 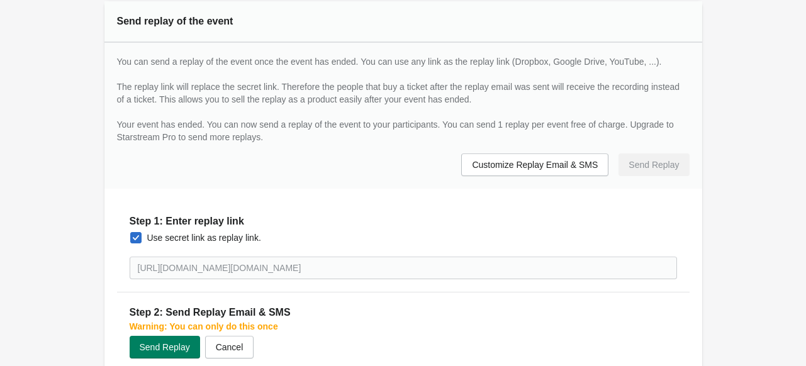 I want to click on h2: Step 1: Enter replay link, so click(x=403, y=221).